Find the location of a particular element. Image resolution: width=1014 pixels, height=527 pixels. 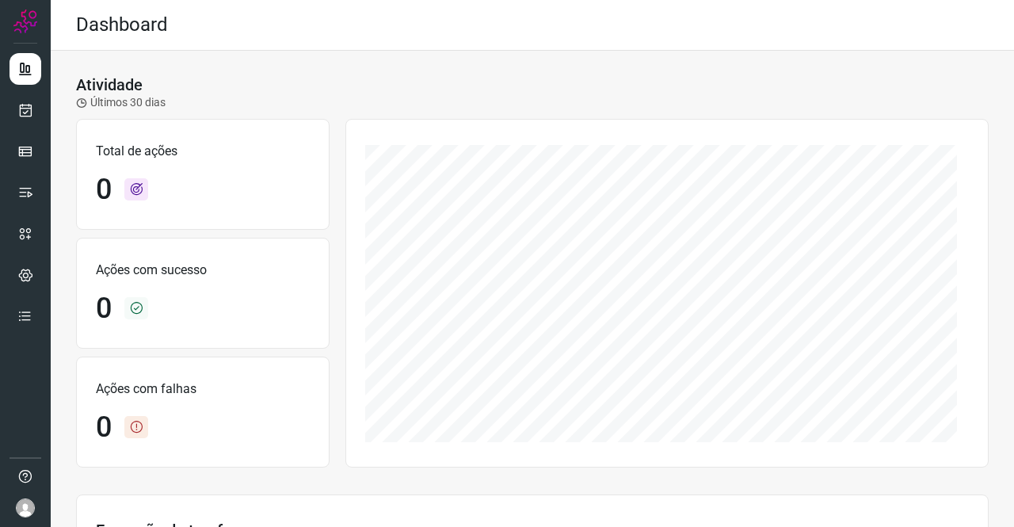

p: Ações com falhas is located at coordinates (203, 389).